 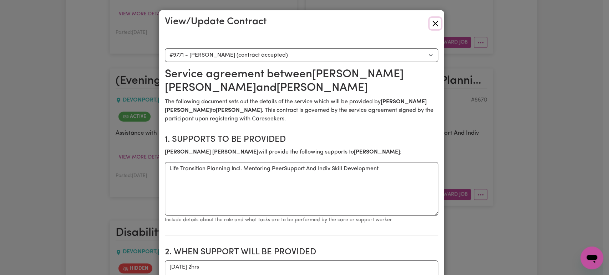 I want to click on textarea: Life Transition Planning Incl. Mentoring PeerSupport And Indiv Skill Development, so click(x=301, y=189).